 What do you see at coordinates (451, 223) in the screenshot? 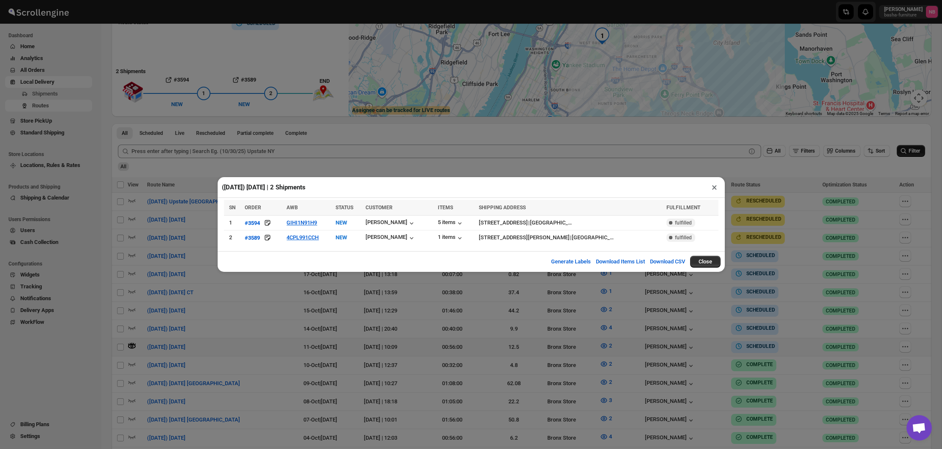
I see `button: 5 items` at bounding box center [451, 223].